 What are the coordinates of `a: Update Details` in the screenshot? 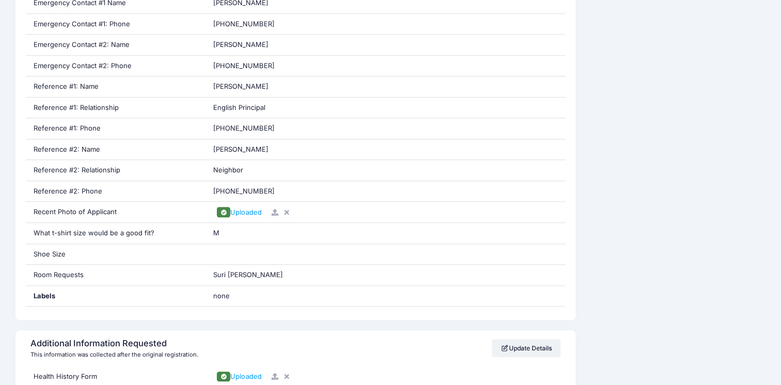 It's located at (526, 348).